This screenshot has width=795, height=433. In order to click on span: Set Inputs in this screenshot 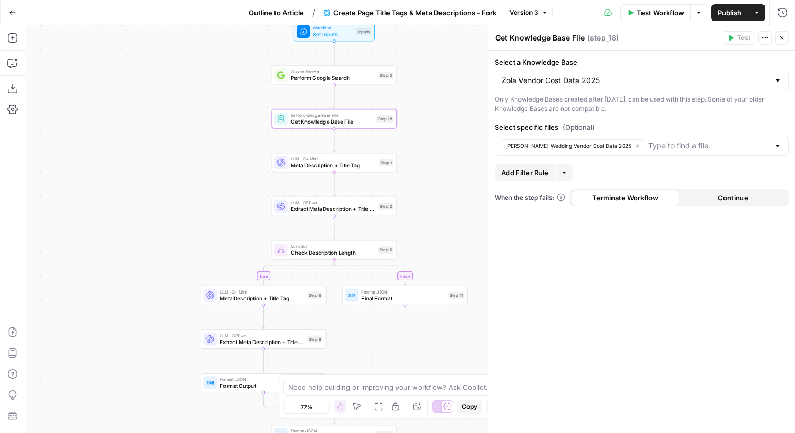, I will do `click(333, 34)`.